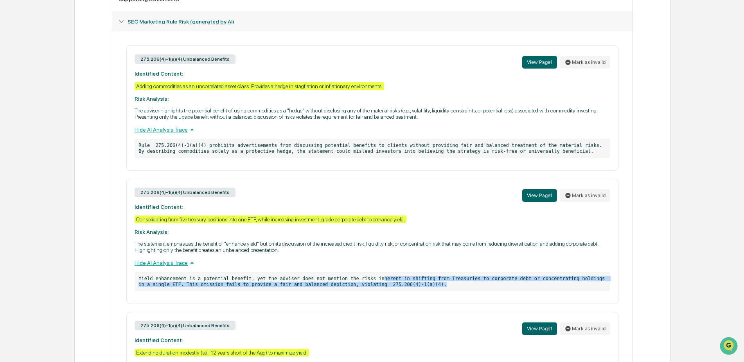 The width and height of the screenshot is (744, 362). Describe the element at coordinates (372, 148) in the screenshot. I see `p: Rule 275.206(4)-1(a)(4) prohibits advertisements from discussing potential benefits to clients wi...` at that location.